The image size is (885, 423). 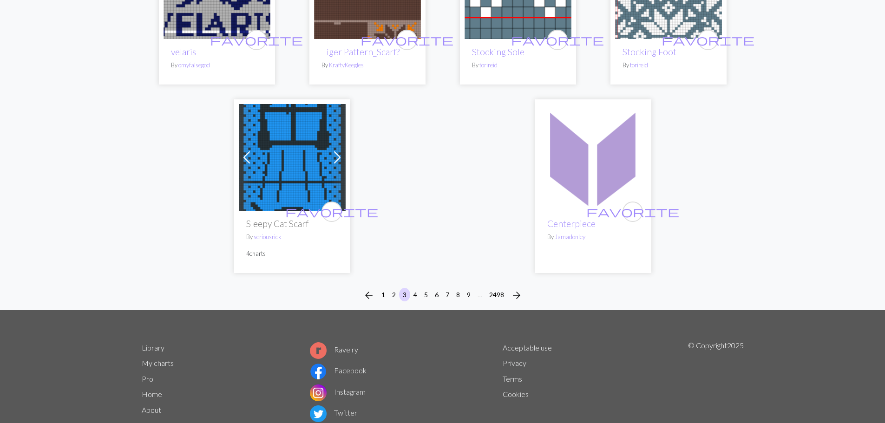 What do you see at coordinates (147, 379) in the screenshot?
I see `a: Pro` at bounding box center [147, 379].